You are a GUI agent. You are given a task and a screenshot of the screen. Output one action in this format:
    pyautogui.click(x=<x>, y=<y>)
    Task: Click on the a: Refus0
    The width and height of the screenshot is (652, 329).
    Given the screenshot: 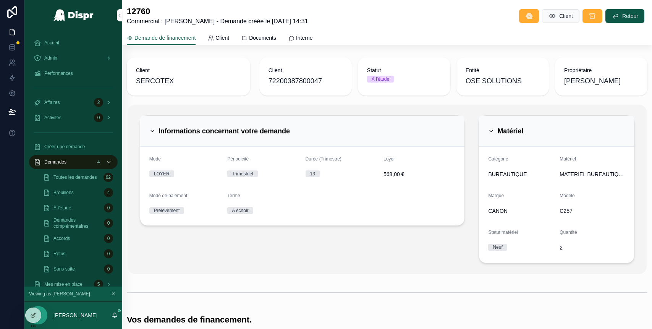 What is the action you would take?
    pyautogui.click(x=78, y=254)
    